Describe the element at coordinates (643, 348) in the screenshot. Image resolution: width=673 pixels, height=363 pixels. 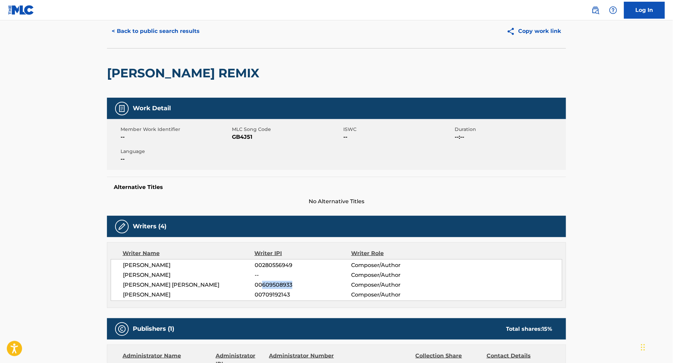
I see `div: Drag` at that location.